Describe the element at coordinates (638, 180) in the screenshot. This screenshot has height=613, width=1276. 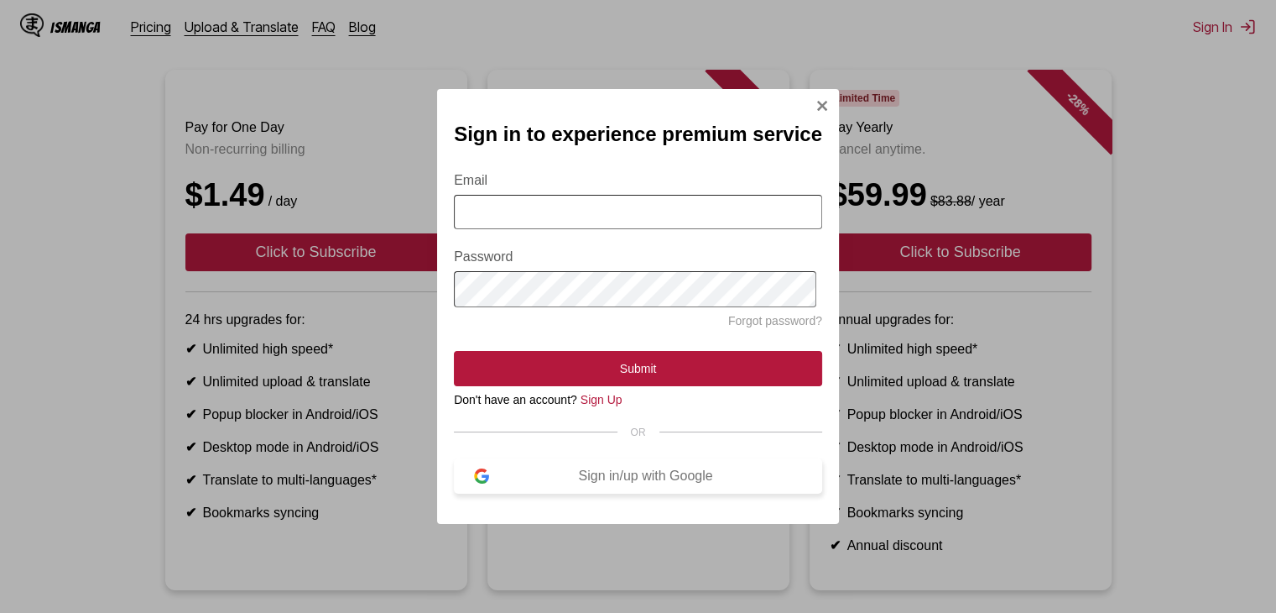
I see `label: Email` at that location.